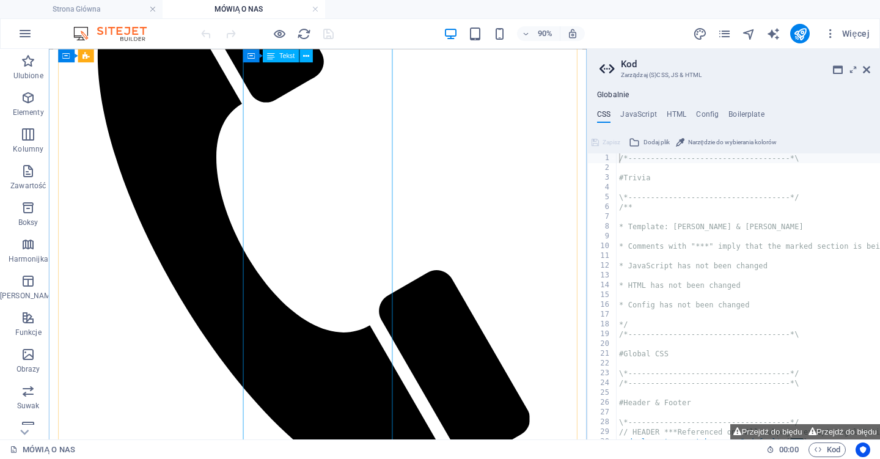  I want to click on div: 22, so click(603, 364).